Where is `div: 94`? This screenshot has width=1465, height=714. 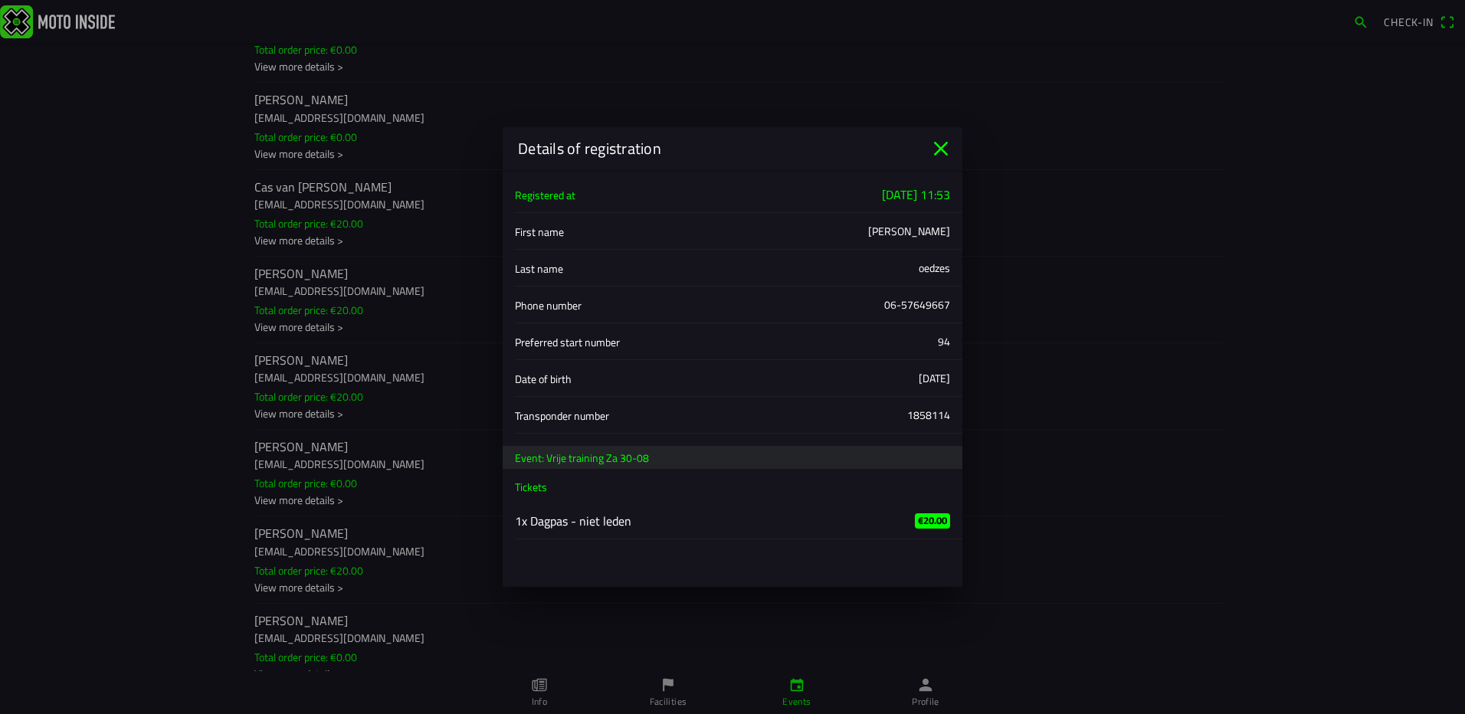 div: 94 is located at coordinates (944, 341).